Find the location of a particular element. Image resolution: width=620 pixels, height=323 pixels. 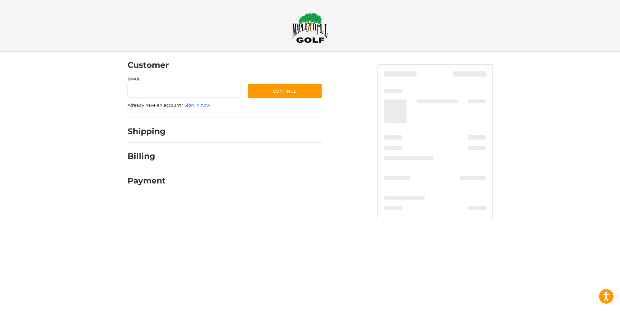

h2: Payment is located at coordinates (147, 180).